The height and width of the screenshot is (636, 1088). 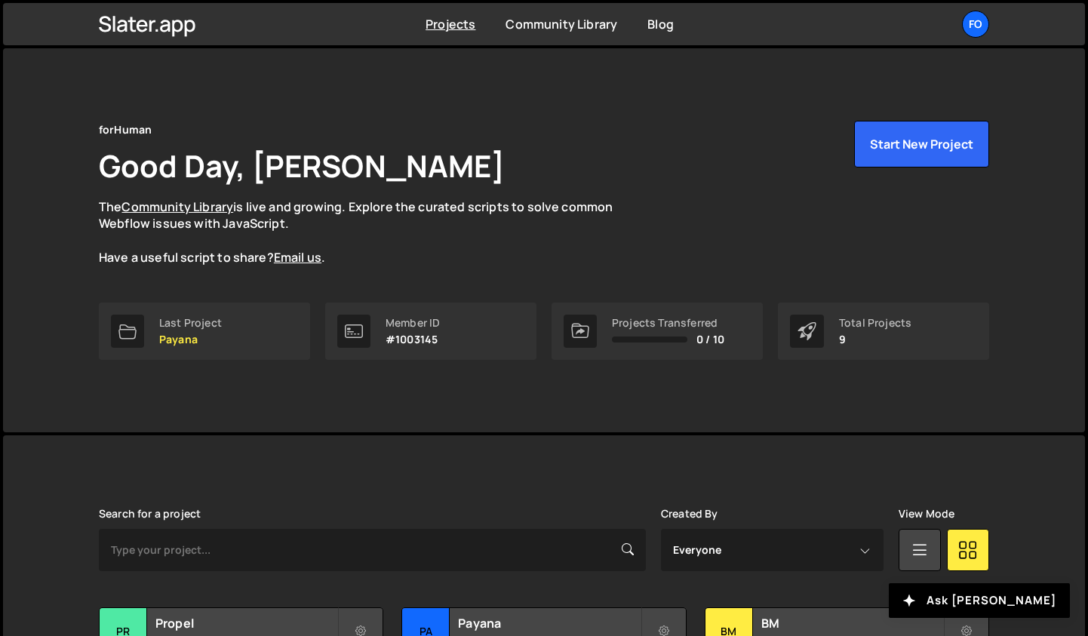 What do you see at coordinates (125, 130) in the screenshot?
I see `div: forHuman` at bounding box center [125, 130].